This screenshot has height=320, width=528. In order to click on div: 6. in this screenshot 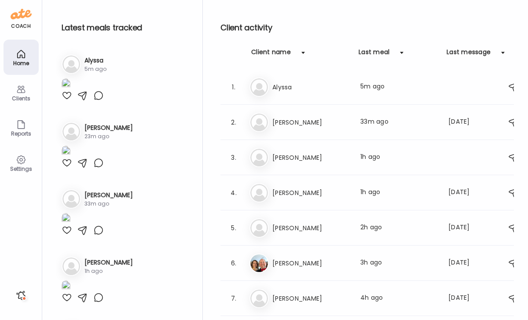, I will do `click(234, 263)`.